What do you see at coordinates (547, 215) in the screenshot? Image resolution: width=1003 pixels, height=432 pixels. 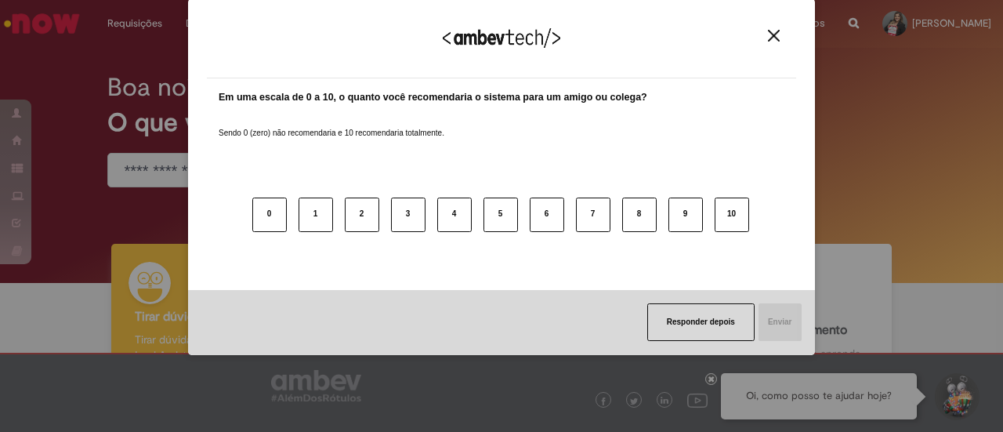 I see `button: 6` at bounding box center [547, 215].